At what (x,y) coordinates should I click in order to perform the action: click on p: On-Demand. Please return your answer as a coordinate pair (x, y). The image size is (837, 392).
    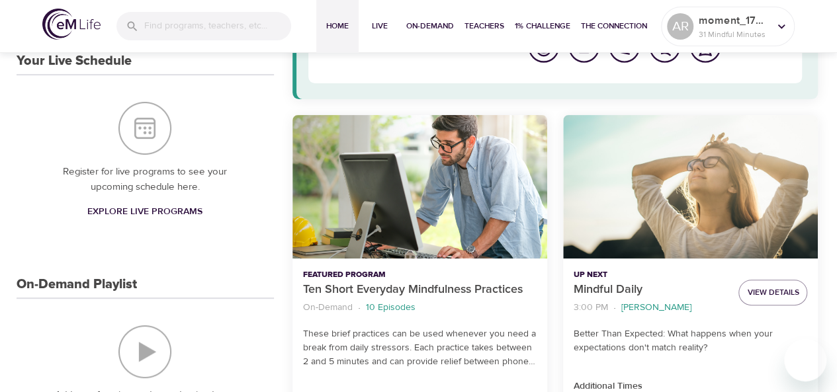
    Looking at the image, I should click on (328, 308).